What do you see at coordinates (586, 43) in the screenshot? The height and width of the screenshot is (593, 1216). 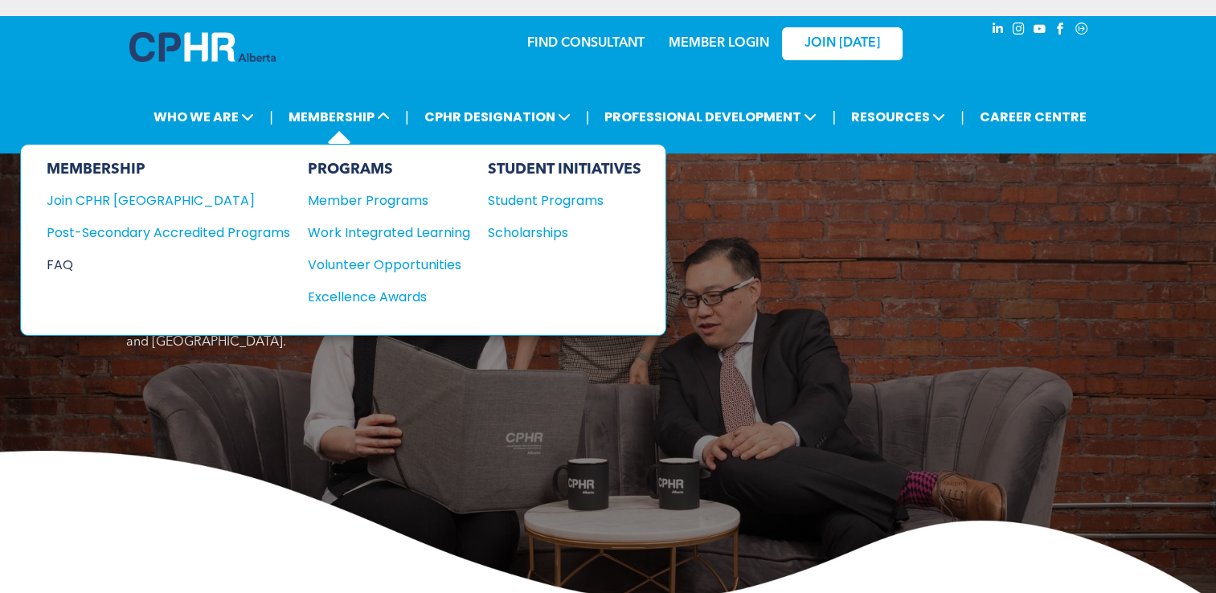 I see `a: FIND CONSULTANT` at bounding box center [586, 43].